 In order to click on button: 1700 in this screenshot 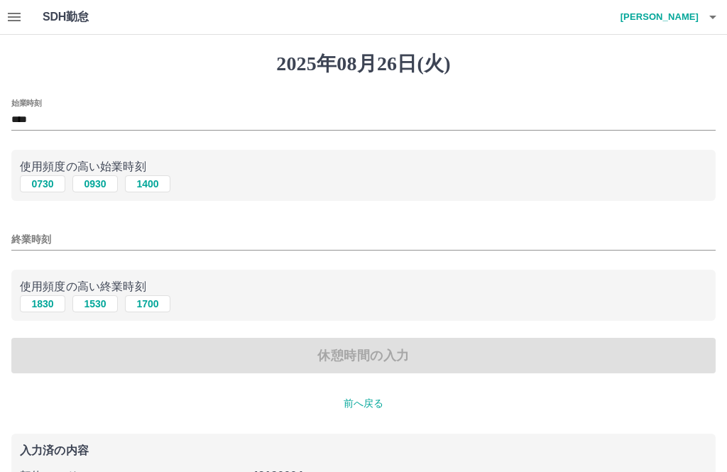, I will do `click(148, 304)`.